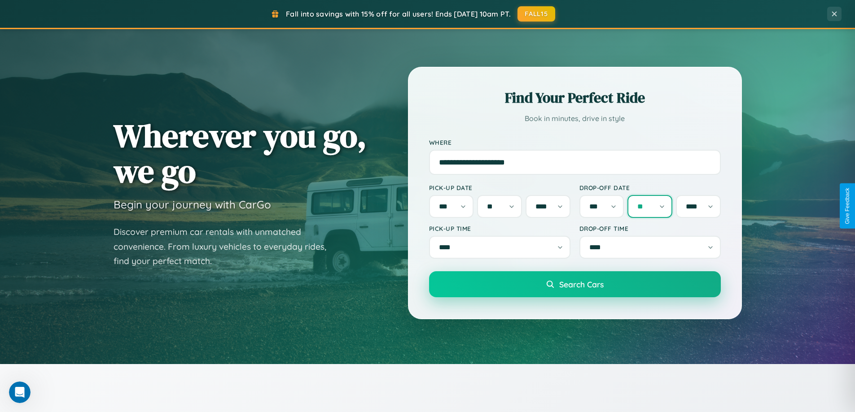 The width and height of the screenshot is (855, 412). Describe the element at coordinates (192, 205) in the screenshot. I see `h3: Begin your journey with CarGo` at that location.